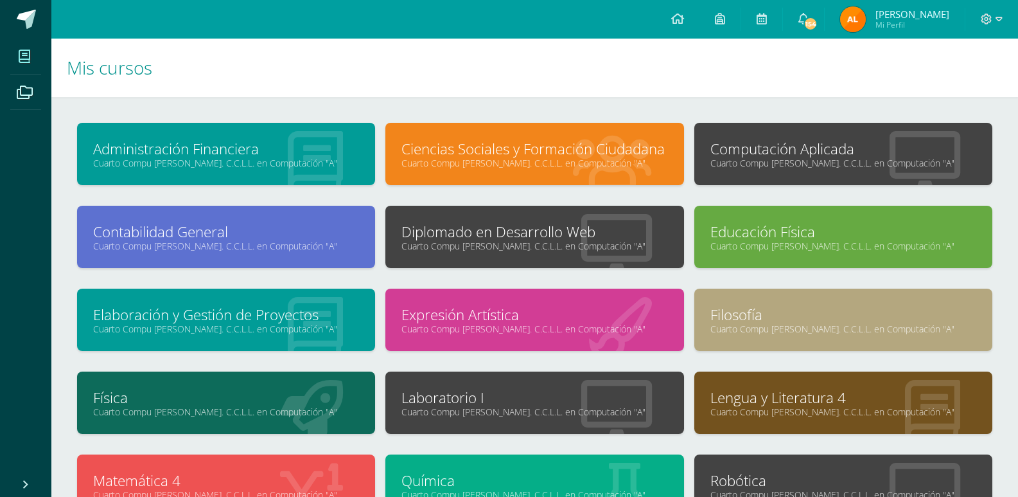 Image resolution: width=1018 pixels, height=497 pixels. I want to click on a: Laboratorio I, so click(534, 397).